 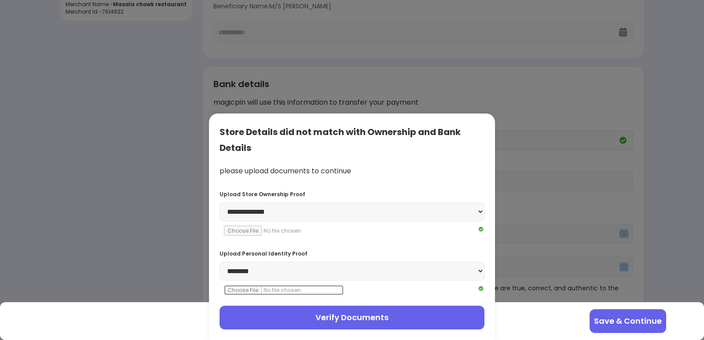 I want to click on div: Store Details did not match with Ownership and Bank Details, so click(x=352, y=140).